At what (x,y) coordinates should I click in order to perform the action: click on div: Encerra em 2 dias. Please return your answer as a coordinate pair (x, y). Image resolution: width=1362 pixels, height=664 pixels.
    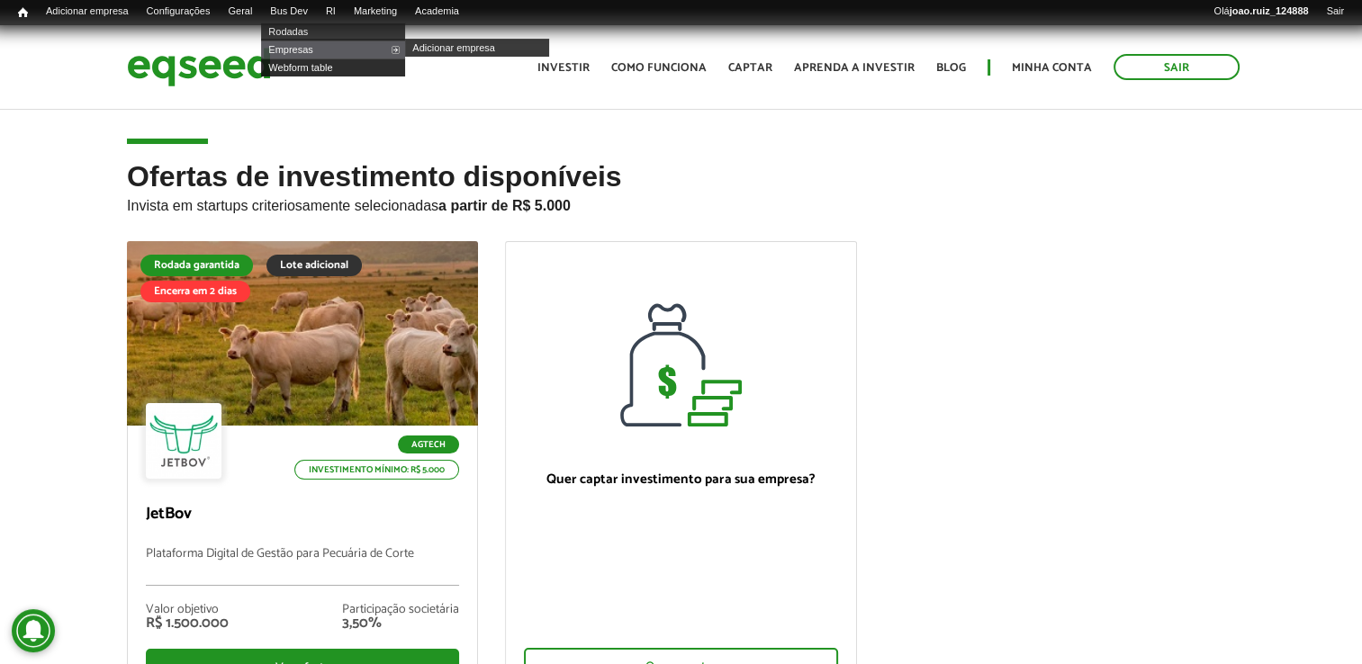
    Looking at the image, I should click on (195, 292).